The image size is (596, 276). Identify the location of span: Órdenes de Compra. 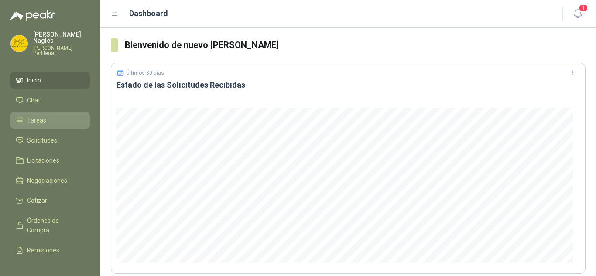
(54, 225).